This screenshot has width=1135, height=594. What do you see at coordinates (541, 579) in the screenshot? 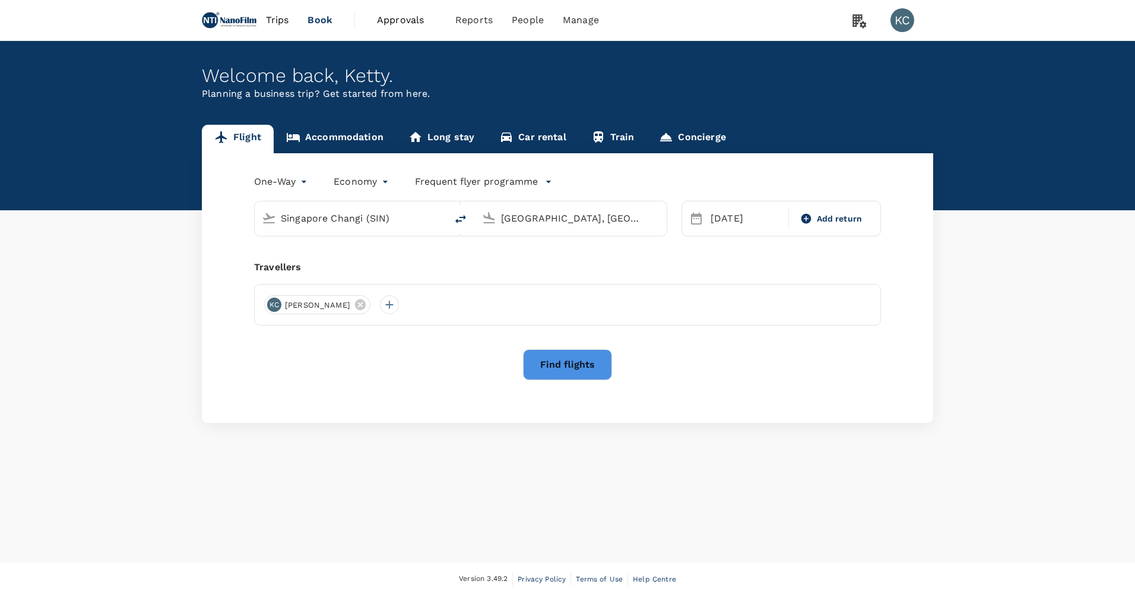
I see `span: Privacy Policy` at bounding box center [541, 579].